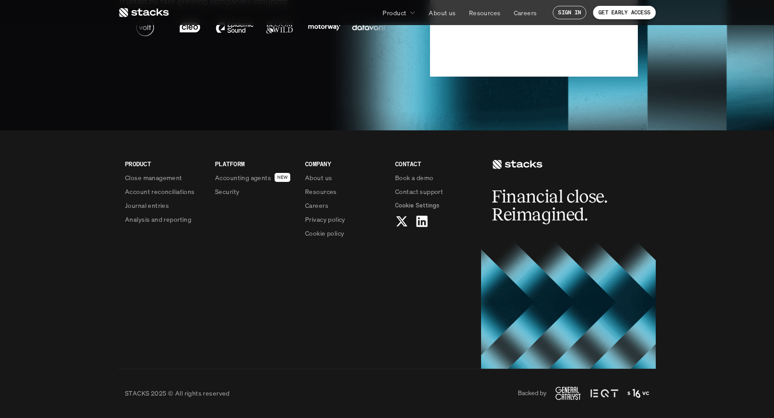  Describe the element at coordinates (434, 191) in the screenshot. I see `a: Contact support` at that location.